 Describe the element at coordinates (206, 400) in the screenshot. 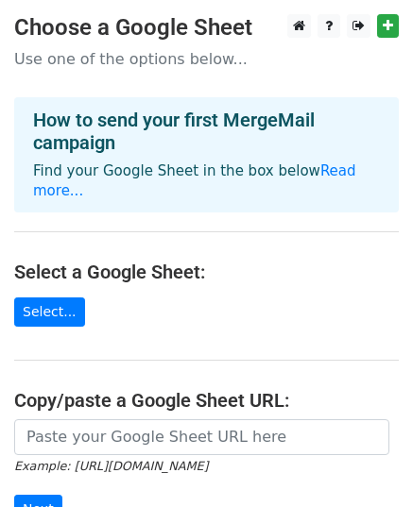

I see `h4: Copy/paste a Google Sheet URL:` at that location.